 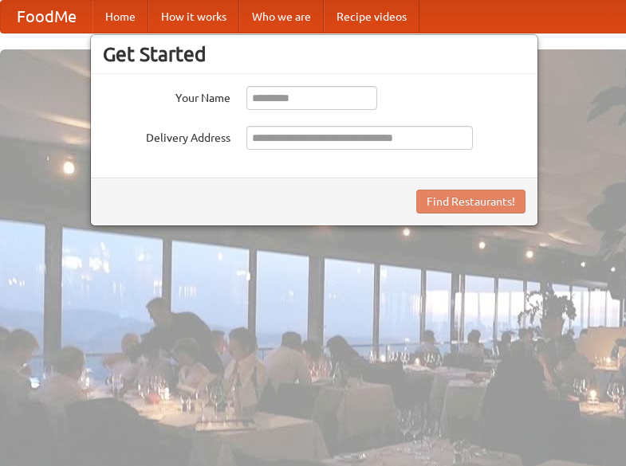 What do you see at coordinates (371, 17) in the screenshot?
I see `a: Recipe videos` at bounding box center [371, 17].